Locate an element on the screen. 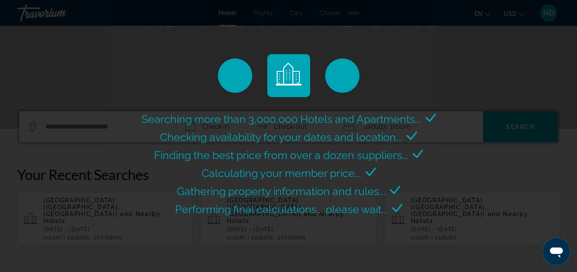 Image resolution: width=577 pixels, height=272 pixels. span: Calculating your member price... is located at coordinates (282, 173).